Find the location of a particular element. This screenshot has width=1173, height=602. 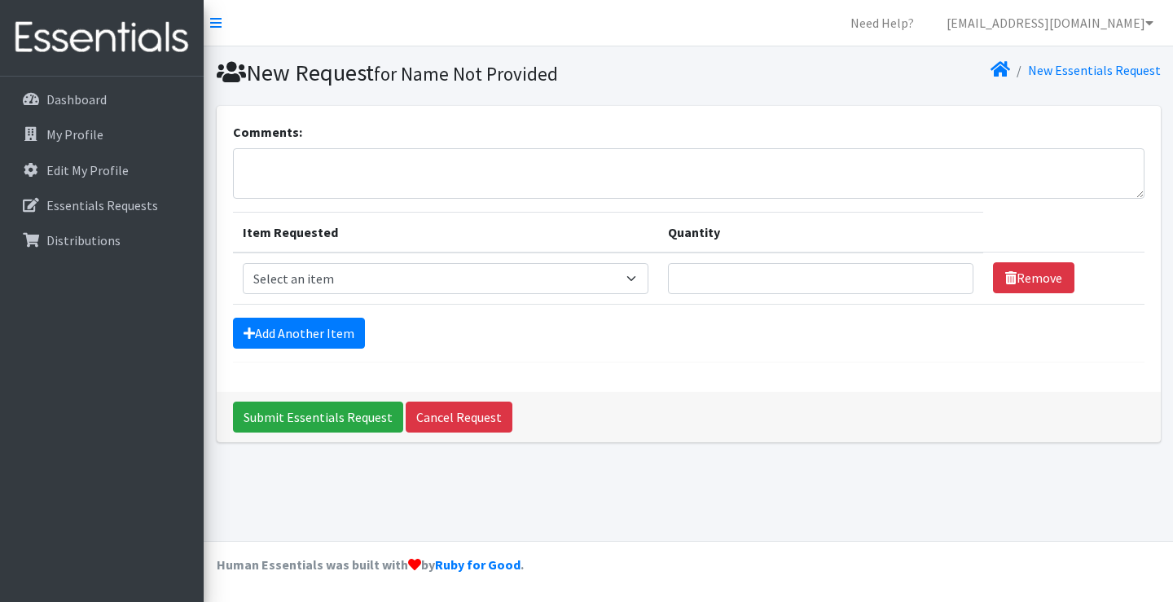

a: Cancel Request is located at coordinates (459, 417).